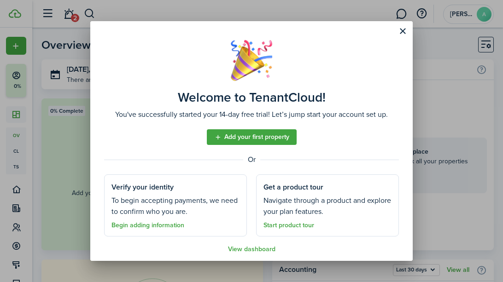 This screenshot has width=503, height=282. I want to click on well-done-section-title: Verify your identity, so click(142, 187).